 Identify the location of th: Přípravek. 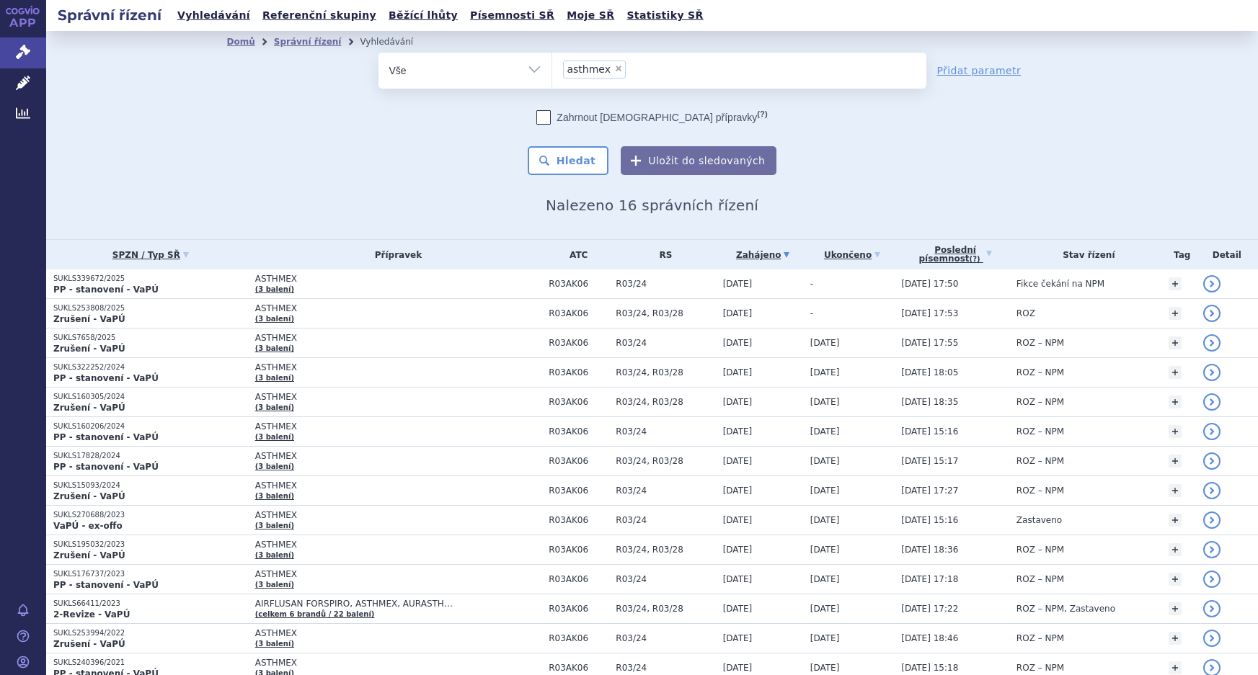
(394, 254).